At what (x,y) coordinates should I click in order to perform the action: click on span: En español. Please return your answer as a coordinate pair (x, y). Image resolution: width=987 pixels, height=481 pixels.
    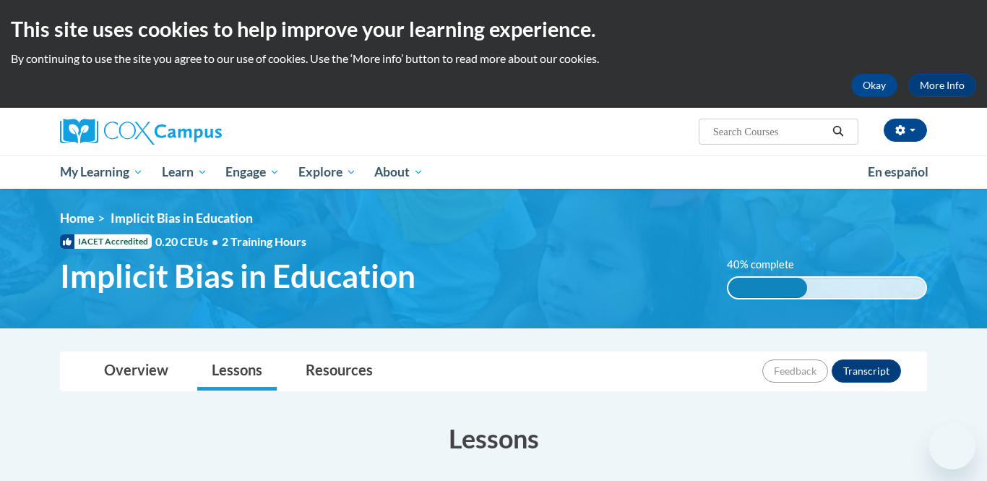
    Looking at the image, I should click on (898, 171).